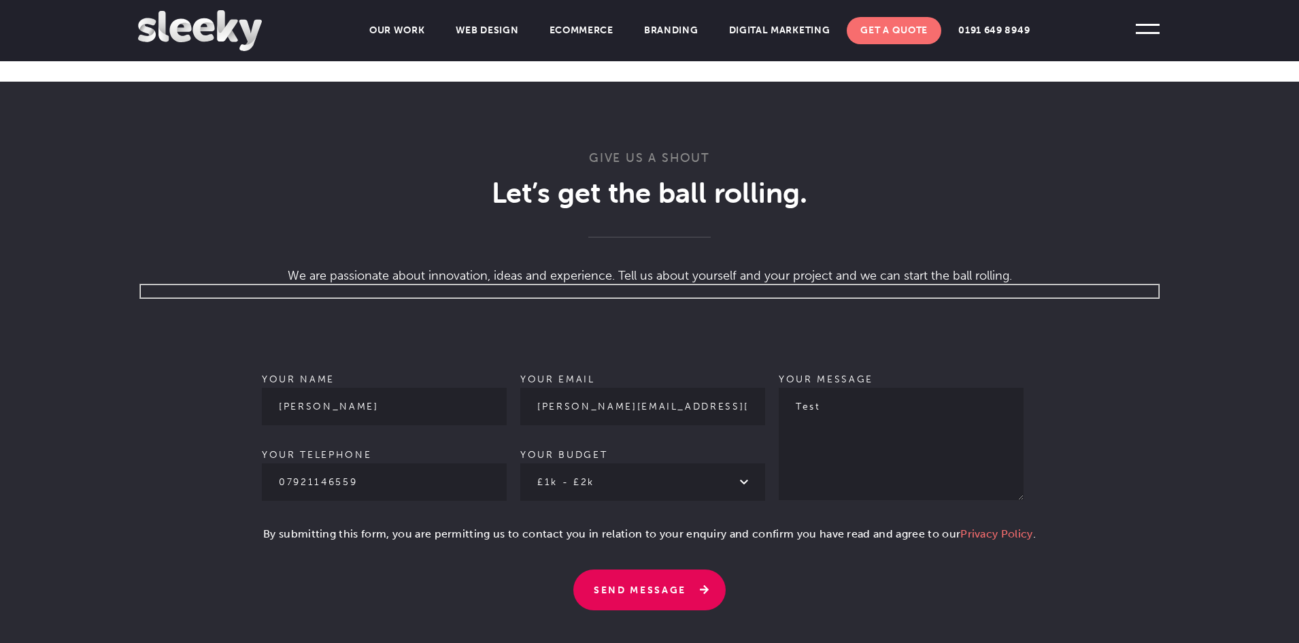 This screenshot has height=643, width=1299. What do you see at coordinates (200, 31) in the screenshot?
I see `img: Sleeky Web Design Newcastle` at bounding box center [200, 31].